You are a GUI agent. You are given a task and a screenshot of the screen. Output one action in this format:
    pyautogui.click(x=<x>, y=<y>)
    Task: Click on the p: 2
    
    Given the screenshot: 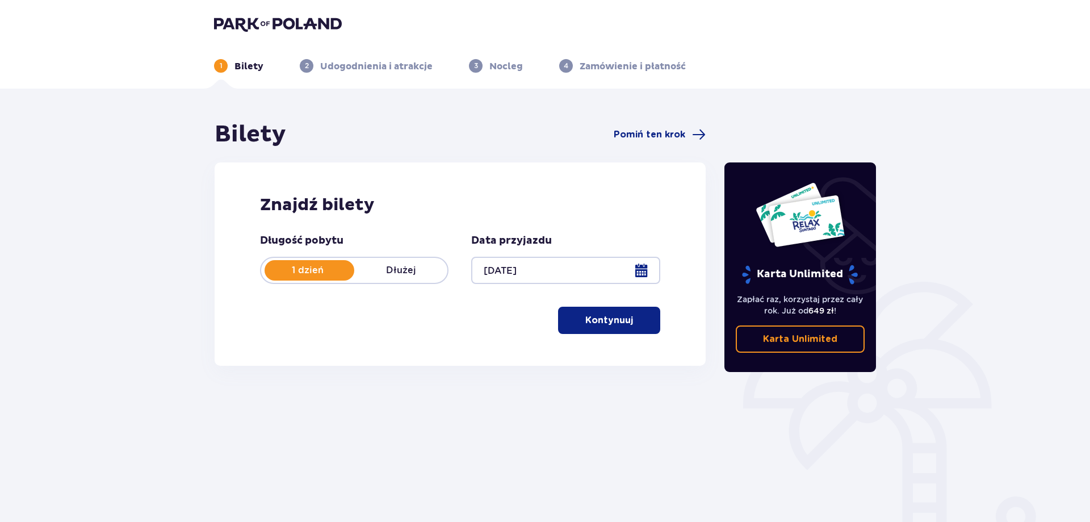 What is the action you would take?
    pyautogui.click(x=307, y=66)
    